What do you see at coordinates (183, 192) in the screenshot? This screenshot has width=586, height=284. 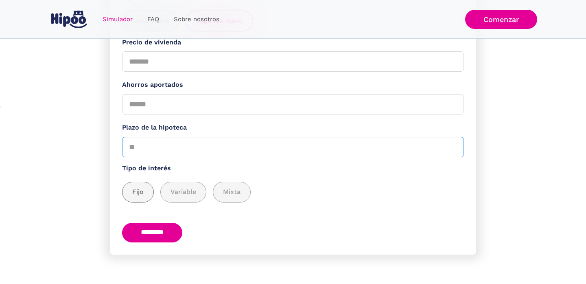 I see `span: Variable` at bounding box center [183, 192].